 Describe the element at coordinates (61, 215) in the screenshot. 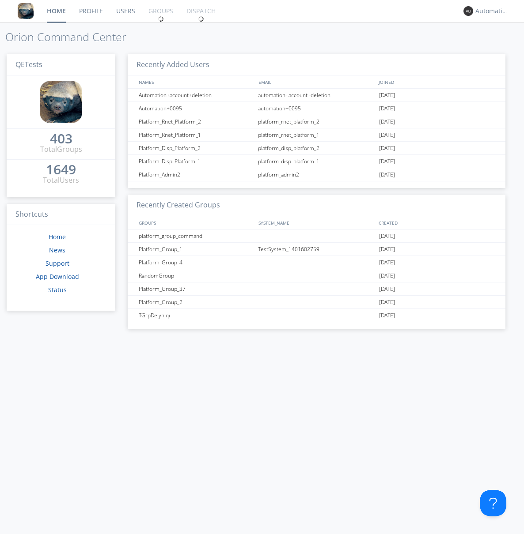

I see `h3: Shortcuts` at that location.